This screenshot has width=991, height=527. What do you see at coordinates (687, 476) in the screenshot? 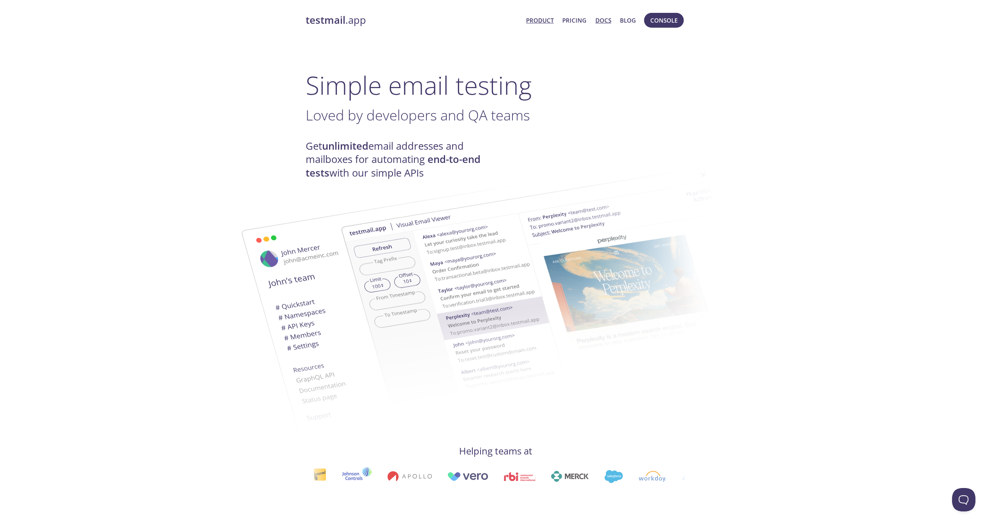
I see `img: atlassian` at bounding box center [687, 476].